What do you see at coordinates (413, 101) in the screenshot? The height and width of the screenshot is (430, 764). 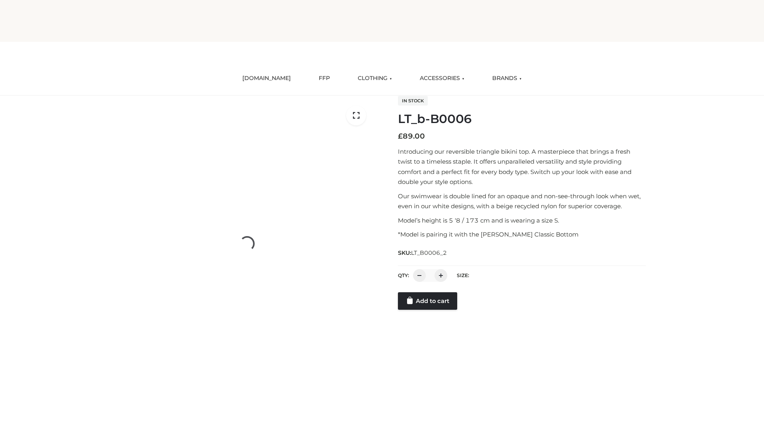 I see `span: In stock` at bounding box center [413, 101].